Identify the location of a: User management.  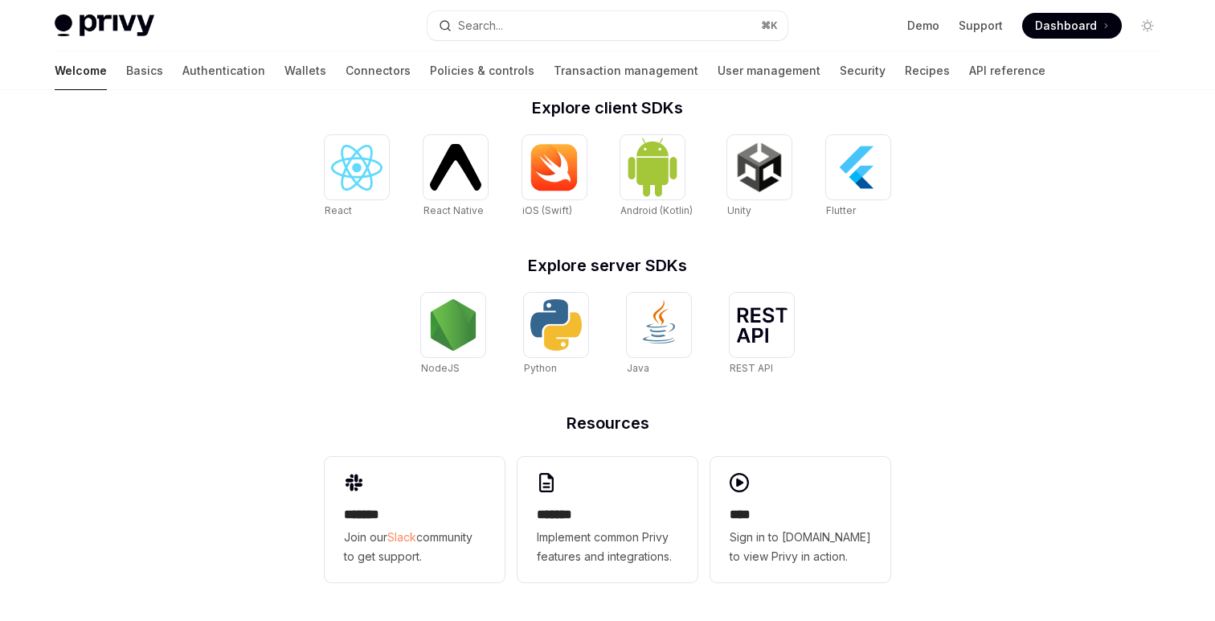
(769, 71).